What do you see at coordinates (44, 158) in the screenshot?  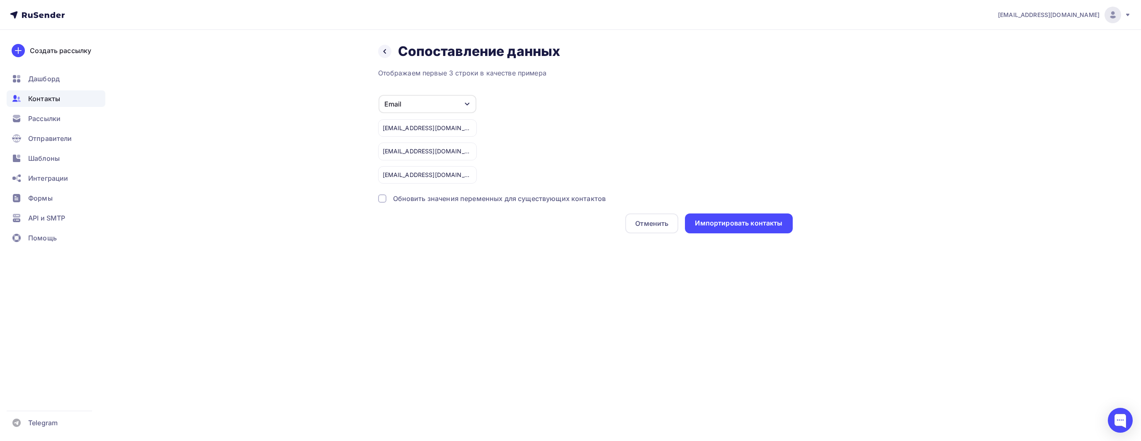 I see `span: Шаблоны` at bounding box center [44, 158].